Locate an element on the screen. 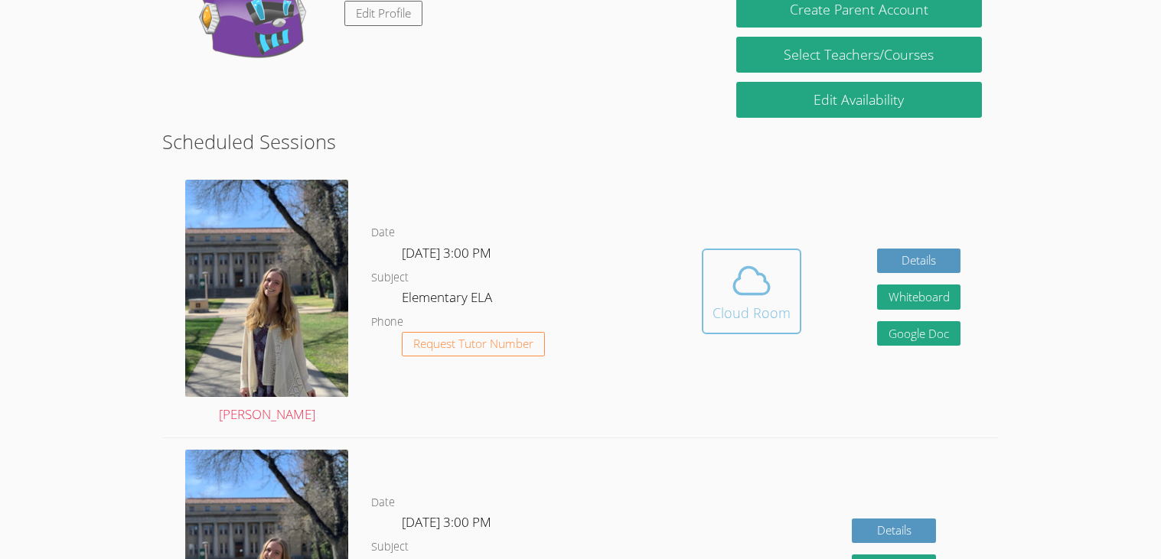 This screenshot has width=1161, height=559. dt: Phone is located at coordinates (387, 322).